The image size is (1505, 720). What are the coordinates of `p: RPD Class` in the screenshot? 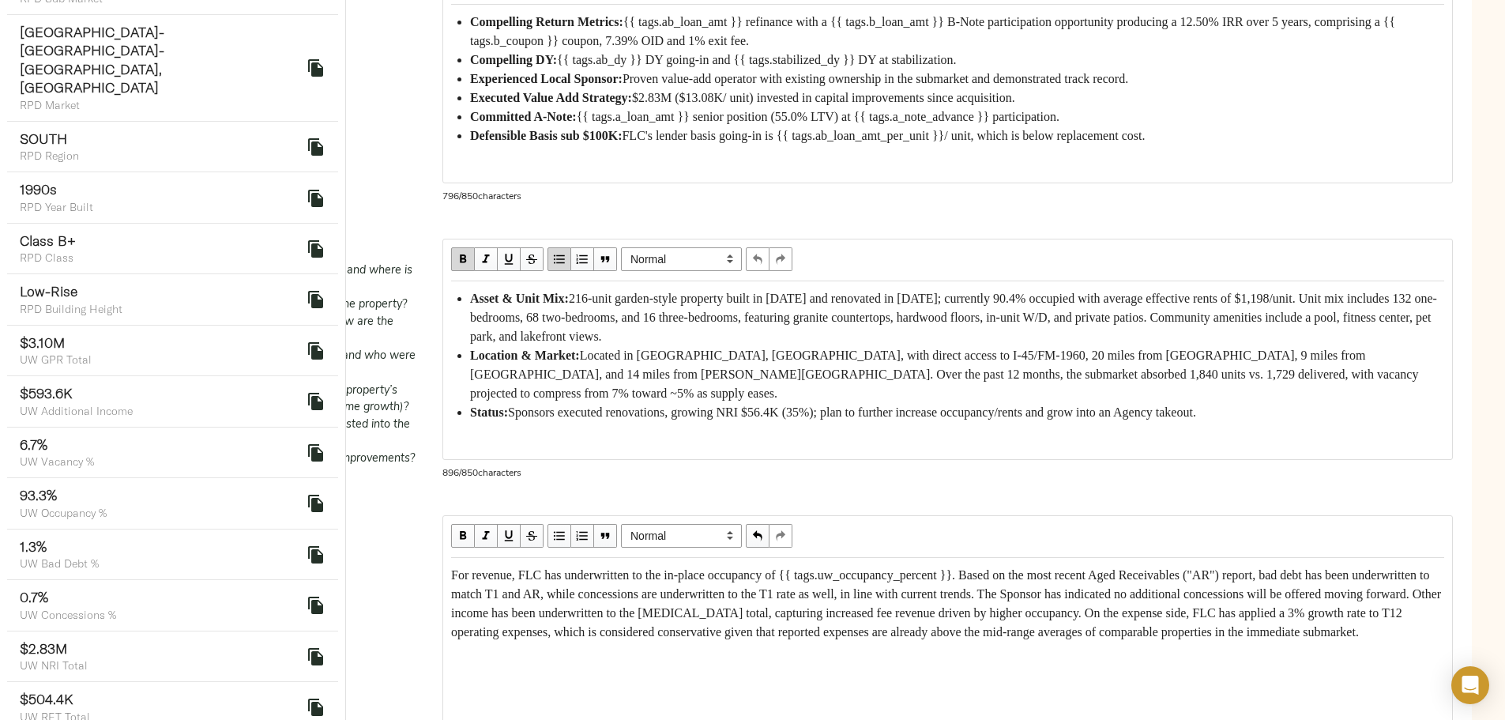 It's located at (160, 258).